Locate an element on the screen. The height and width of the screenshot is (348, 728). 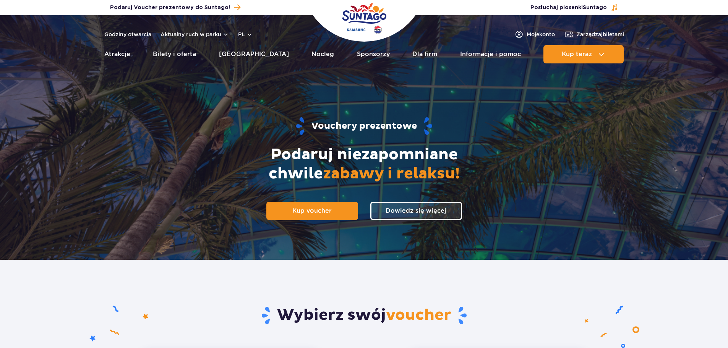
a: Godziny otwarcia is located at coordinates (128, 34).